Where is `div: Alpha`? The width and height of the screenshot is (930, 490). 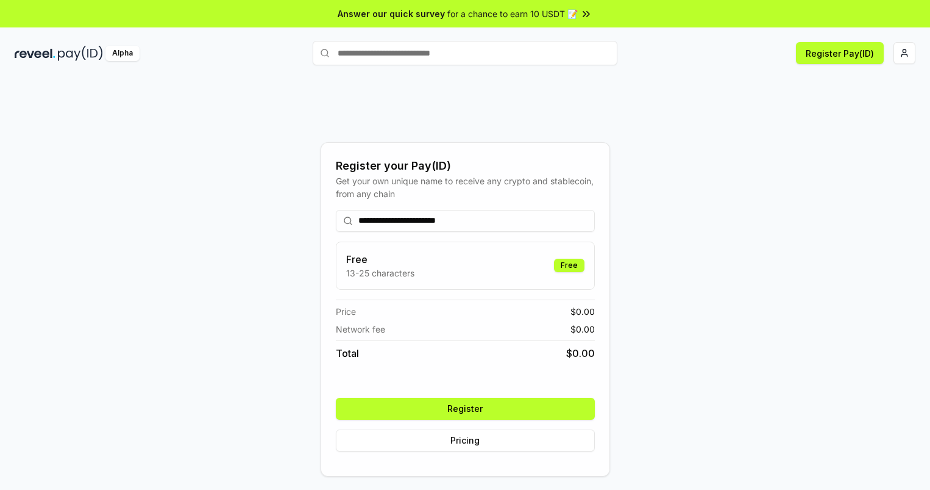
div: Alpha is located at coordinates (123, 53).